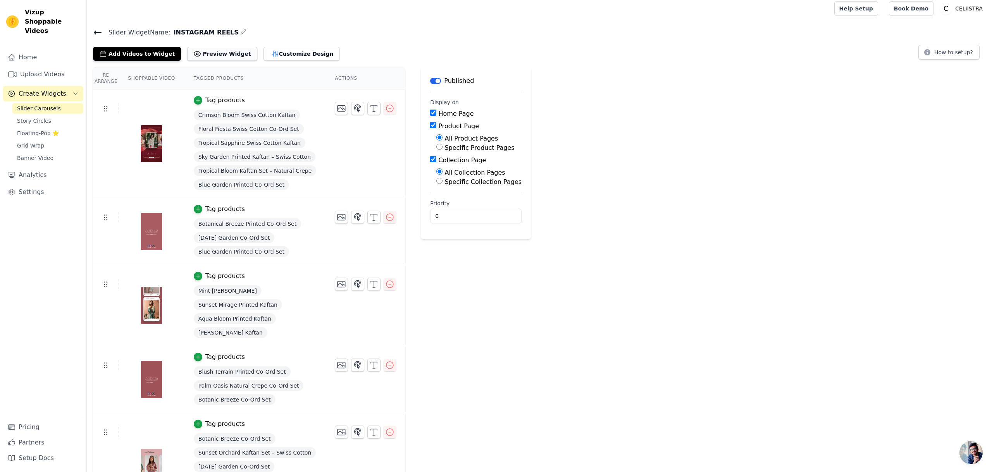 Image resolution: width=992 pixels, height=472 pixels. What do you see at coordinates (43, 57) in the screenshot?
I see `a: Home` at bounding box center [43, 57].